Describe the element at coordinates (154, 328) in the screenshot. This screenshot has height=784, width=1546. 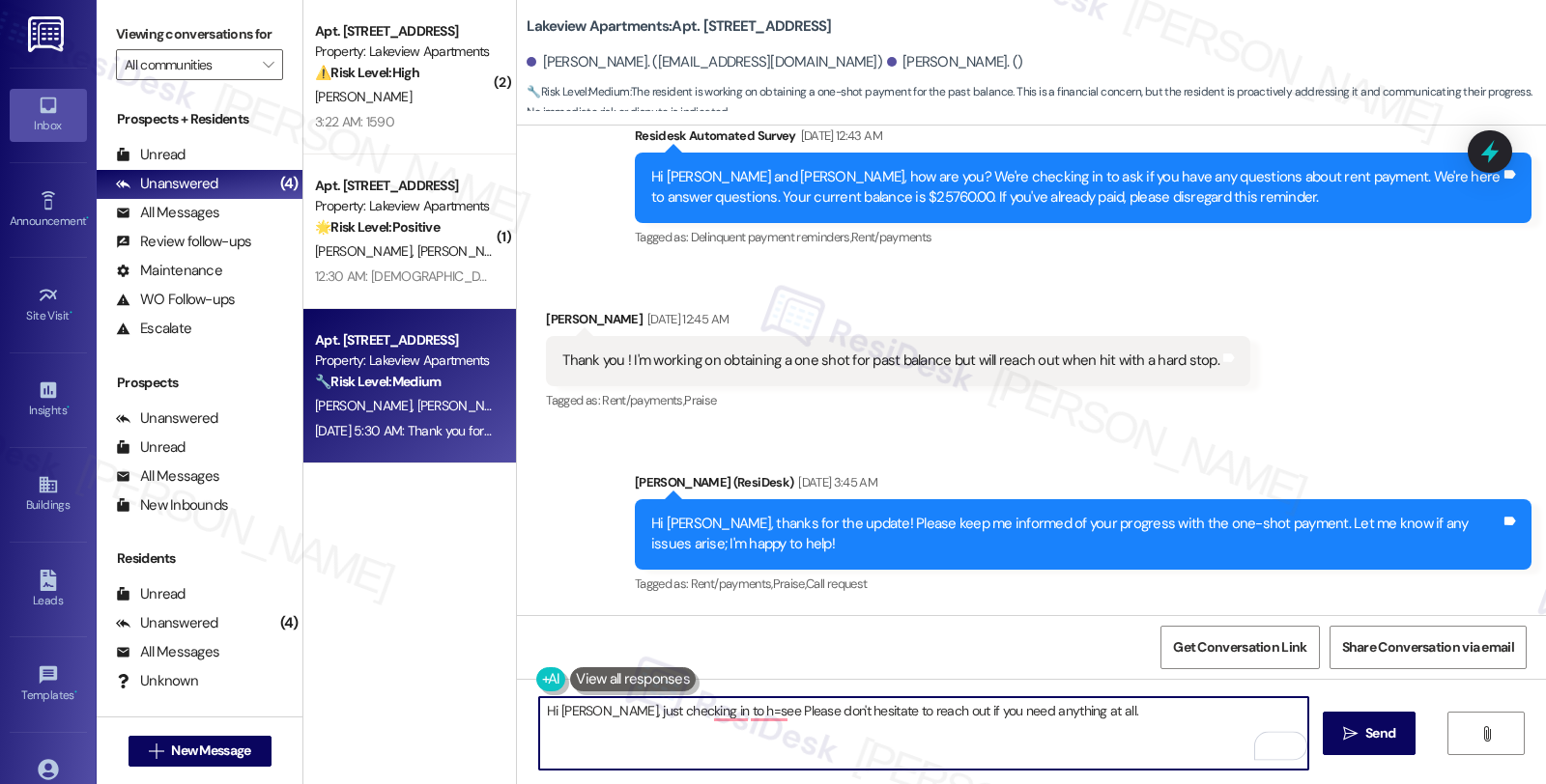
I see `div: Escalate` at that location.